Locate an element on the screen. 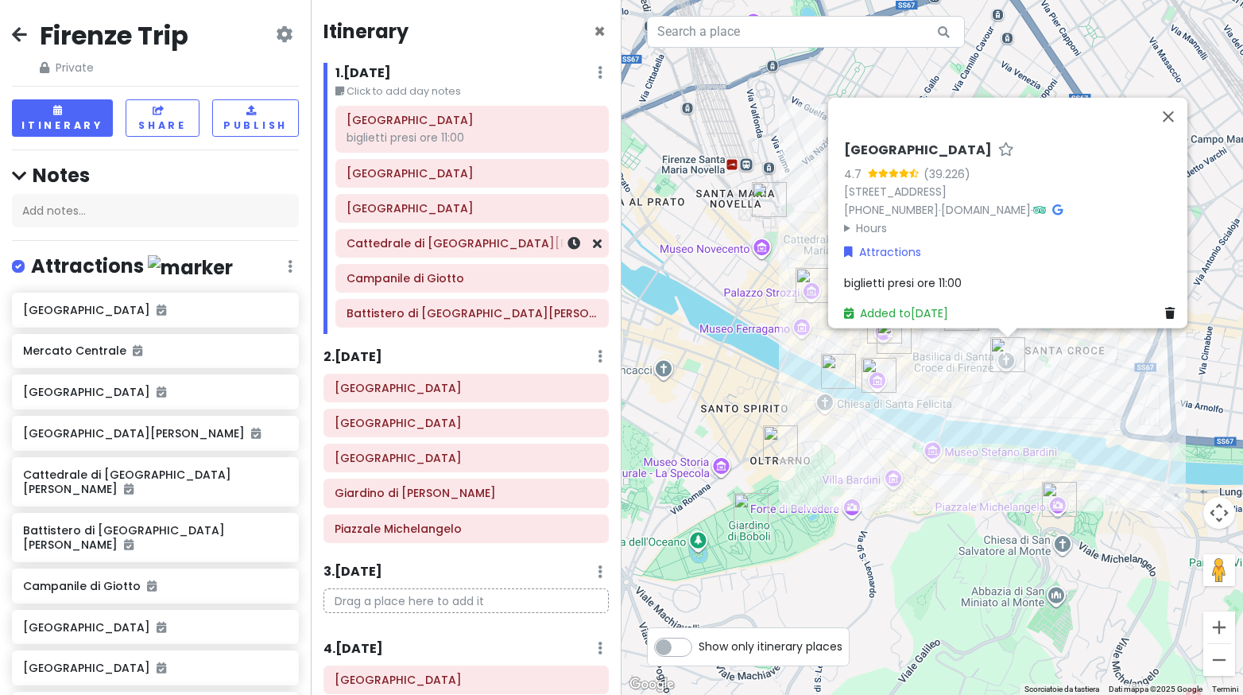 This screenshot has height=695, width=1243. a: Set a time is located at coordinates (574, 243).